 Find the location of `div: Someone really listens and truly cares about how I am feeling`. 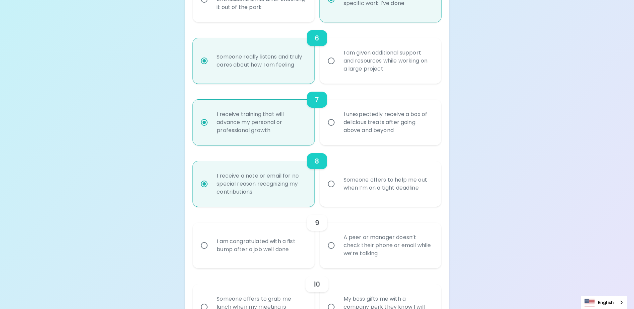

div: Someone really listens and truly cares about how I am feeling is located at coordinates (261, 61).